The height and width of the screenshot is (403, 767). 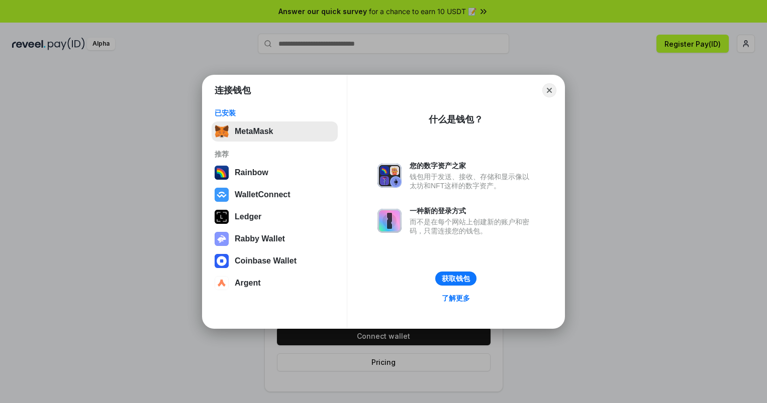 What do you see at coordinates (274, 283) in the screenshot?
I see `button: Argent` at bounding box center [274, 283].